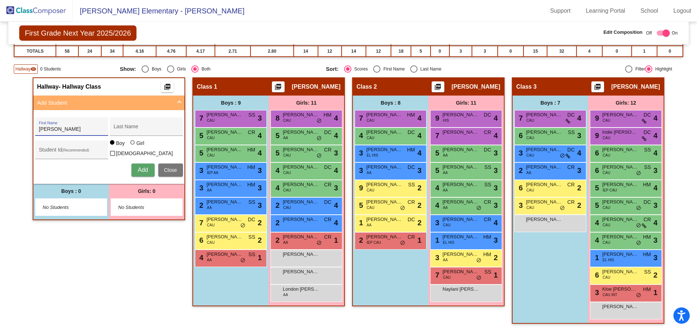 The image size is (697, 331). What do you see at coordinates (72, 129) in the screenshot?
I see `input: First Name` at bounding box center [72, 129].